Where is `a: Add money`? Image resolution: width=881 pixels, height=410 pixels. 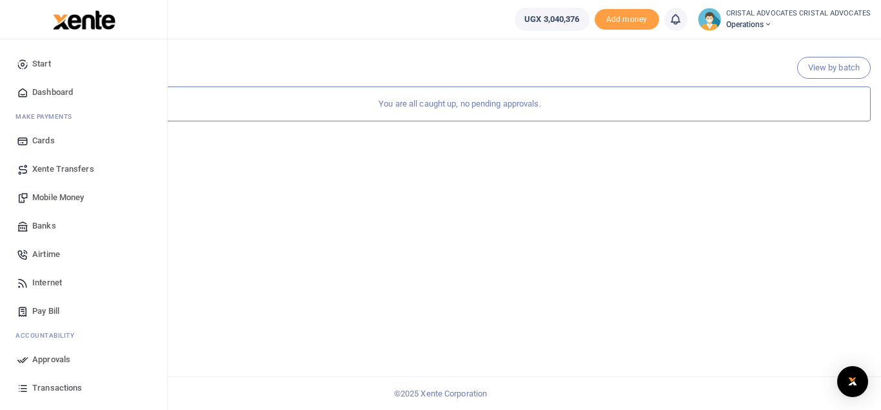 a: Add money is located at coordinates (627, 18).